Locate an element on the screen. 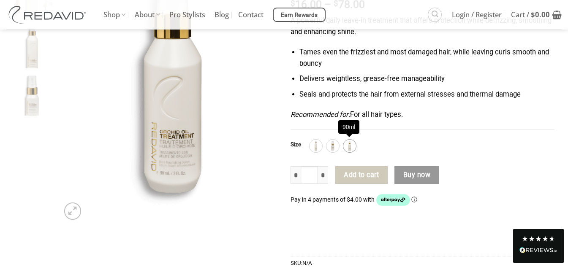 This screenshot has height=267, width=568. li: Tames even the frizziest and most damaged hair, while leaving curls smooth and bouncy is located at coordinates (426, 58).